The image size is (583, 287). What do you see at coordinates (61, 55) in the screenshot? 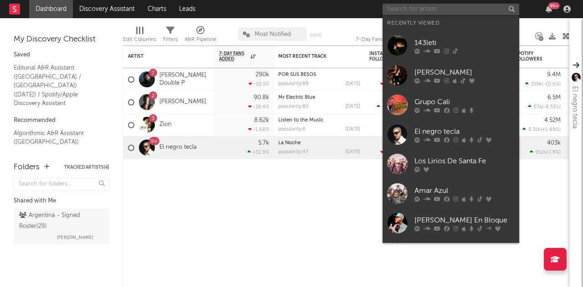
I see `div: Saved` at bounding box center [61, 55].